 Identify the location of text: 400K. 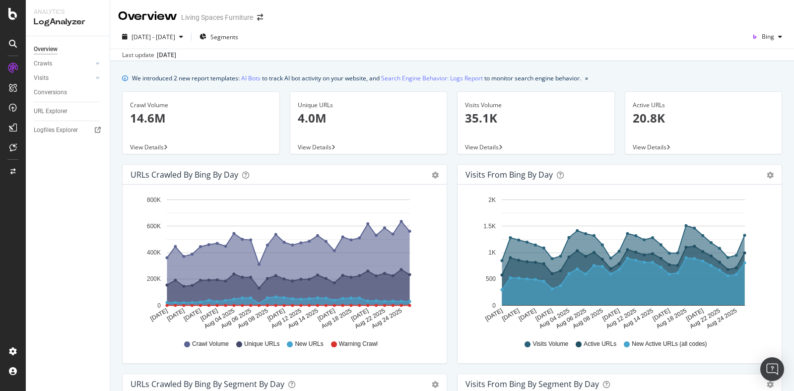
(154, 252).